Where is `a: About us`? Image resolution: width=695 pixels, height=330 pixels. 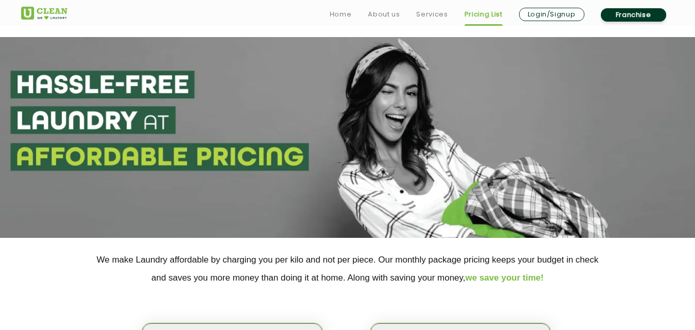
a: About us is located at coordinates (384, 14).